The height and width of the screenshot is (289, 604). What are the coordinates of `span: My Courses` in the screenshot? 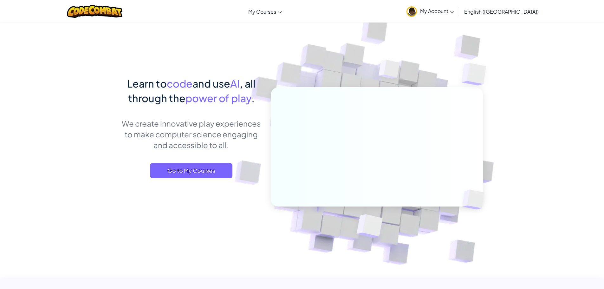 It's located at (262, 11).